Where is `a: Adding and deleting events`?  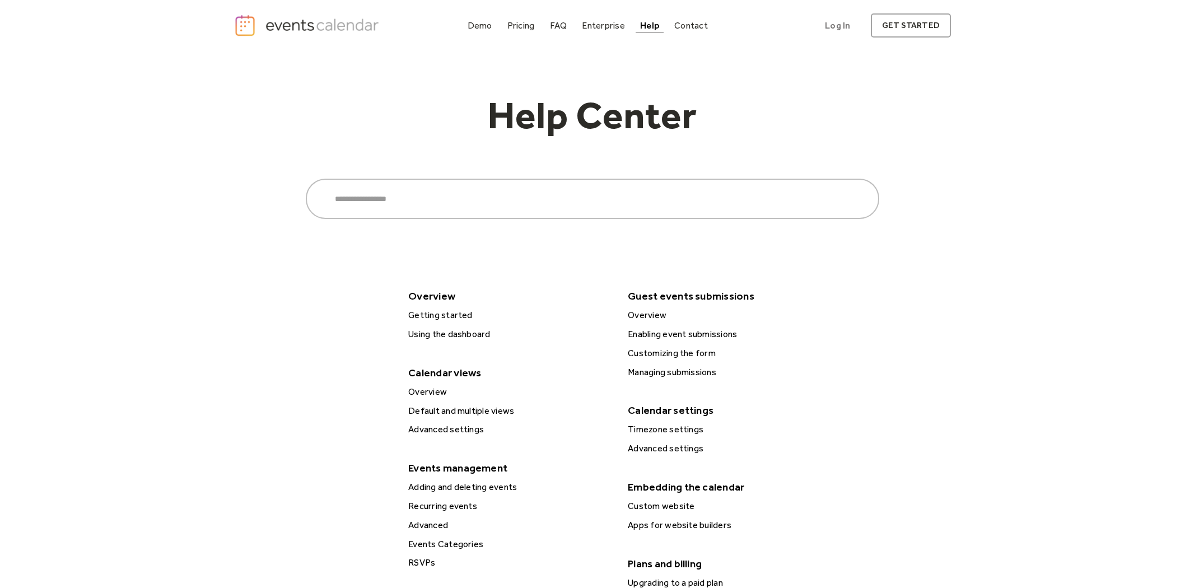 a: Adding and deleting events is located at coordinates (509, 487).